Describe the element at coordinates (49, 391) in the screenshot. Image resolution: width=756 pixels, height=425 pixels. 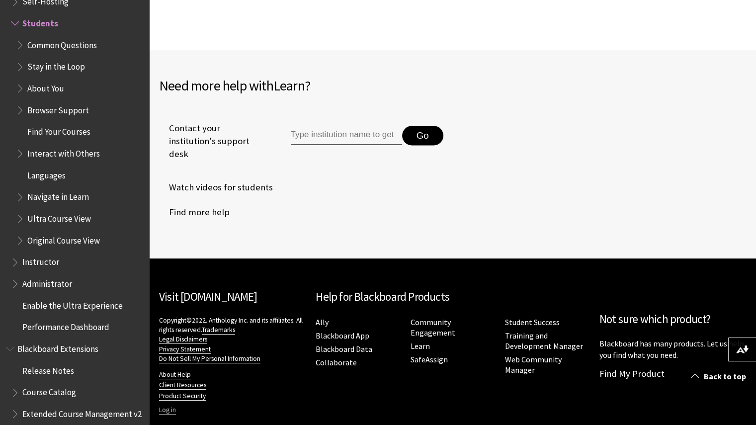
I see `span: Course Catalog` at that location.